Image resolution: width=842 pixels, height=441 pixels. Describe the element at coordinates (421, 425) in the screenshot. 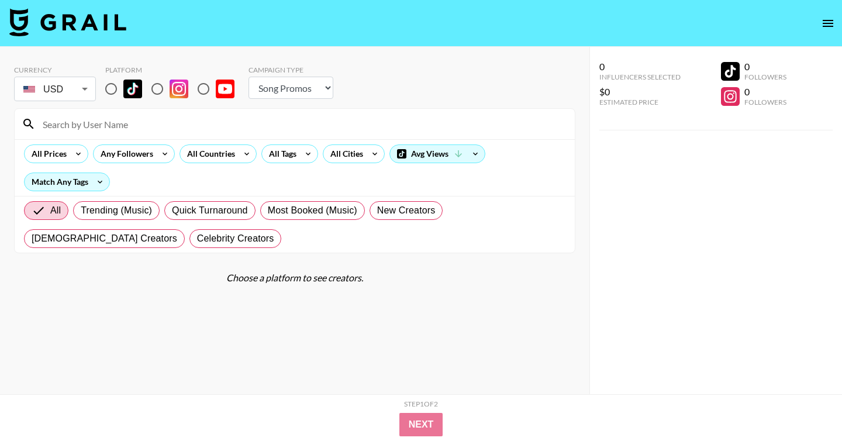

I see `button: Next` at that location.